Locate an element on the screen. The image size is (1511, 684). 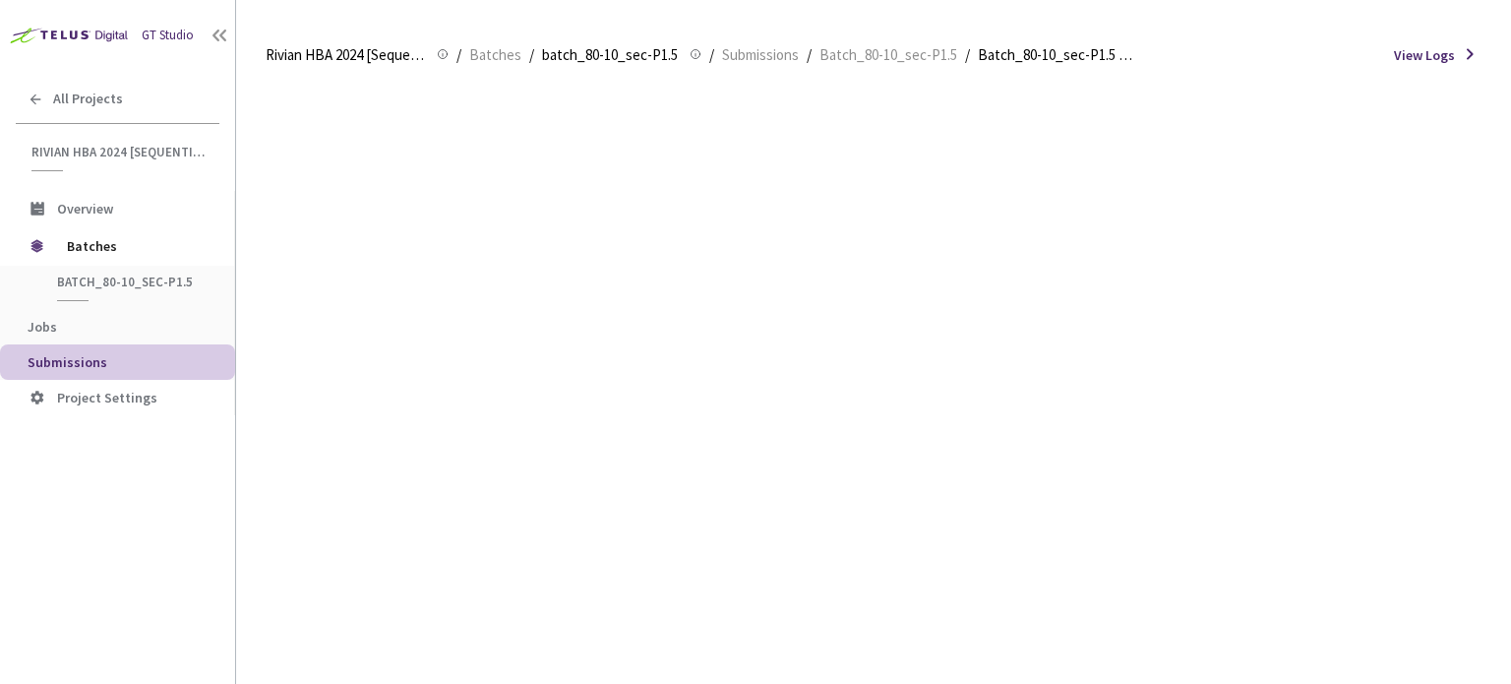
a: Submissions is located at coordinates (760, 54).